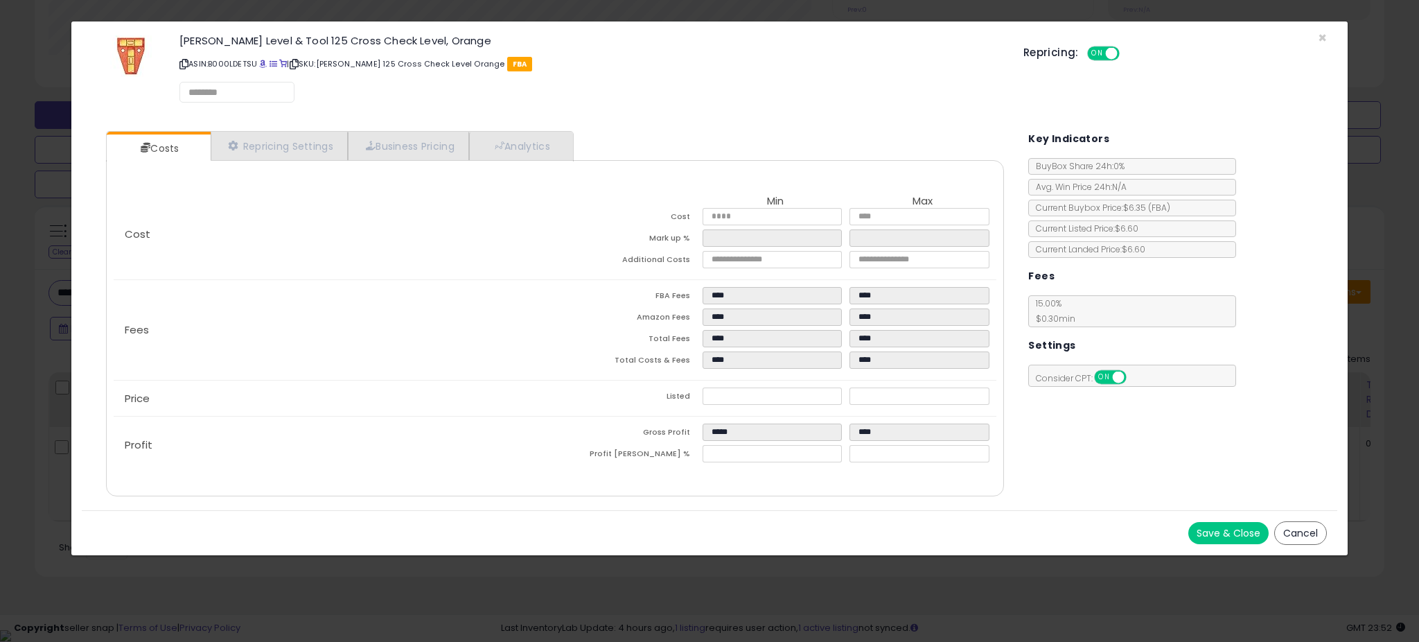  What do you see at coordinates (1052, 318) in the screenshot?
I see `span: $0.30 min` at bounding box center [1052, 318].